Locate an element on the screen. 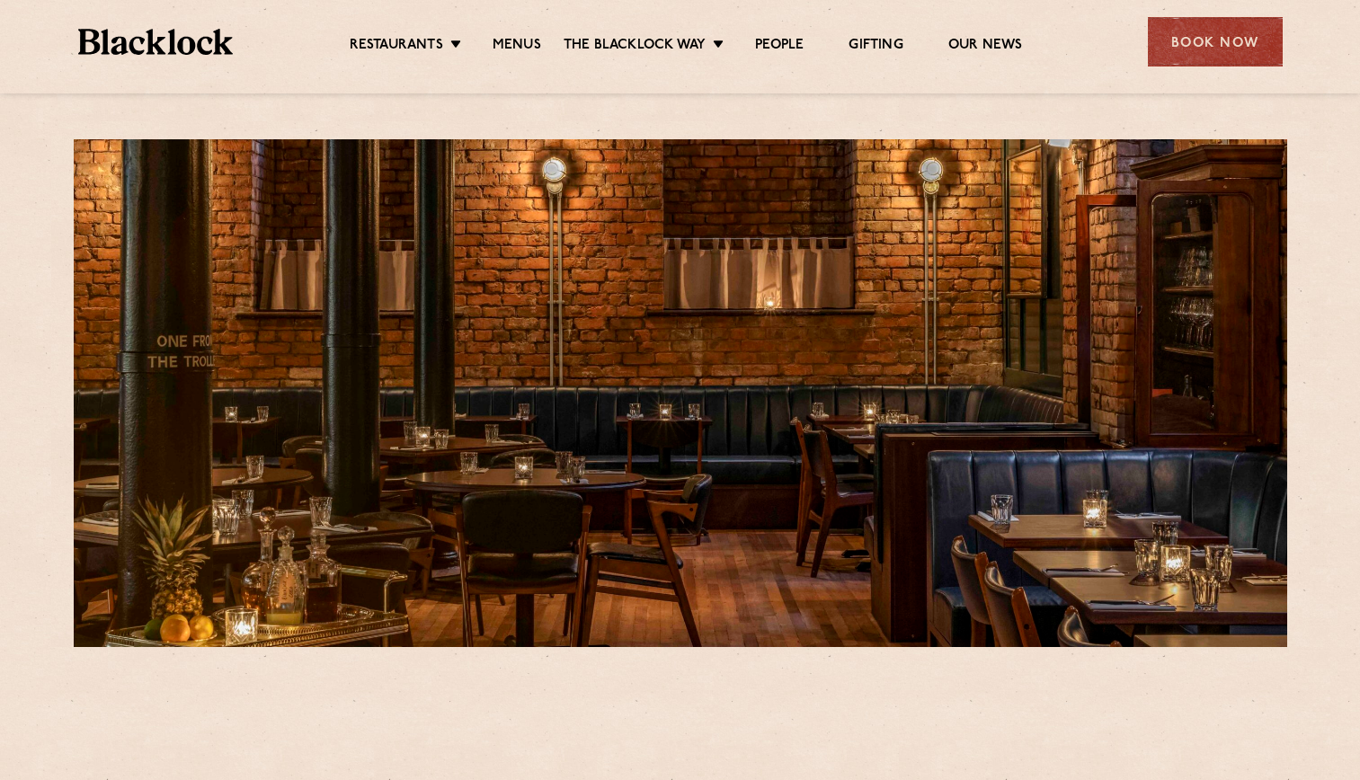 The height and width of the screenshot is (780, 1360). img: BL_Textured_Logo-footer-cropped.svg is located at coordinates (155, 41).